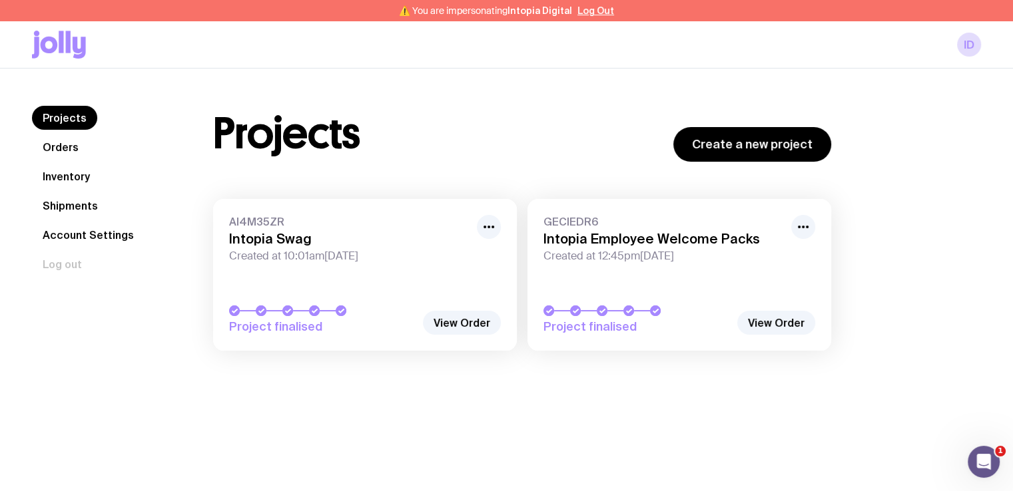 Image resolution: width=1013 pixels, height=491 pixels. I want to click on span: AI4M35ZR, so click(349, 222).